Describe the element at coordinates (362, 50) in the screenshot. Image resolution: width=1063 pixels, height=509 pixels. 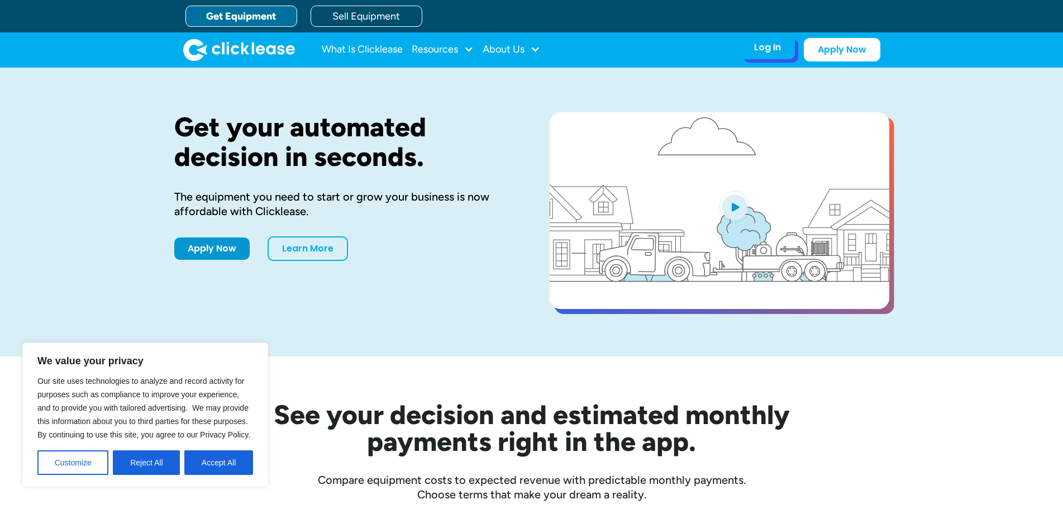
I see `a: What Is Clicklease` at that location.